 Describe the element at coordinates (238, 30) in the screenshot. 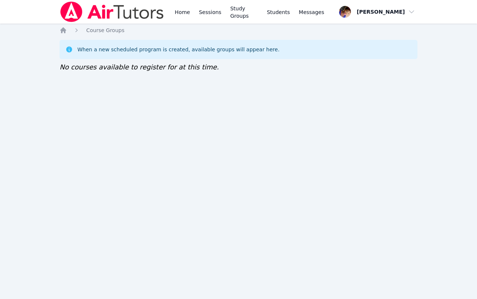

I see `nav: Breadcrumb` at that location.